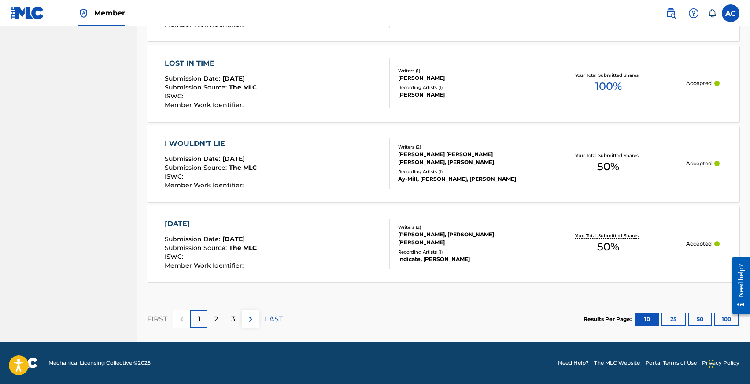 This screenshot has width=750, height=384. I want to click on p: FIRST, so click(157, 319).